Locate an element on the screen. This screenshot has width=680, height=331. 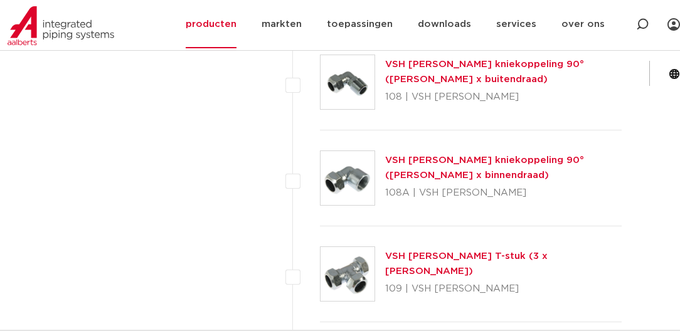
img: Thumbnail for VSH Klem kniekoppeling 90° (klem x buitendraad) is located at coordinates (347, 82).